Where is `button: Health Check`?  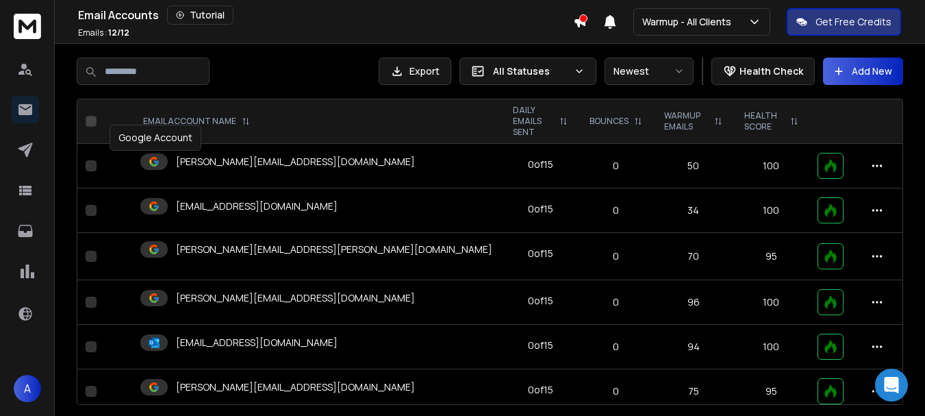 button: Health Check is located at coordinates (763, 71).